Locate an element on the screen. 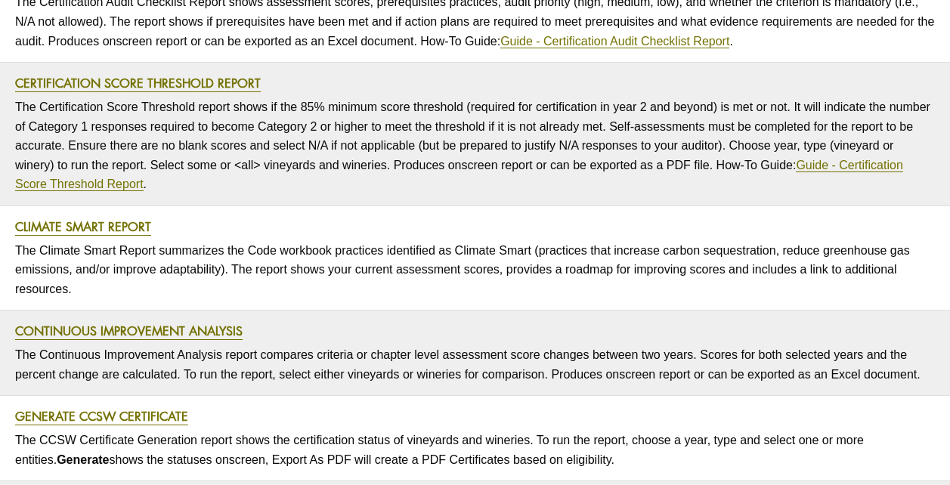  a: Climate Smart Report is located at coordinates (83, 227).